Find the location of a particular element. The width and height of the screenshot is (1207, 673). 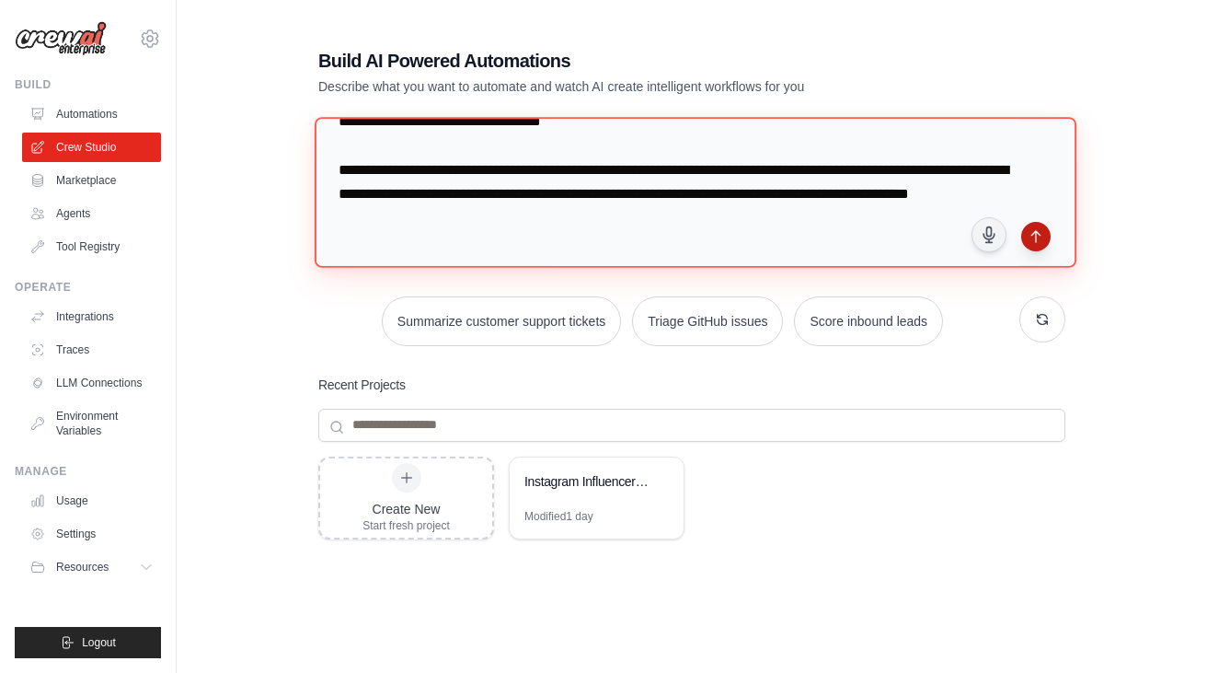

button: Get new suggestions is located at coordinates (1043, 319).